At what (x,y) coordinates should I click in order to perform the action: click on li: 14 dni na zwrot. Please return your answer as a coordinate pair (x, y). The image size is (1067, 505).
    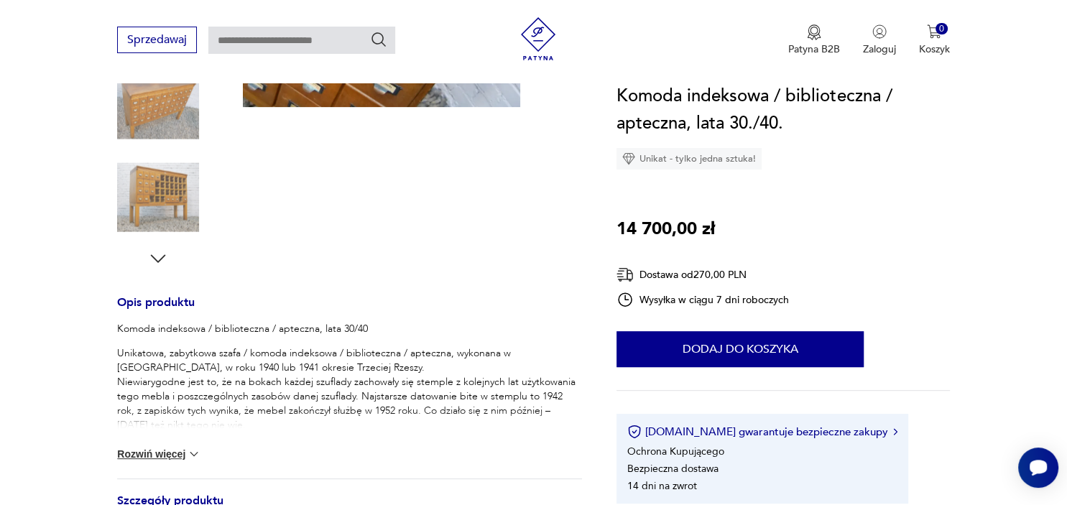
    Looking at the image, I should click on (662, 486).